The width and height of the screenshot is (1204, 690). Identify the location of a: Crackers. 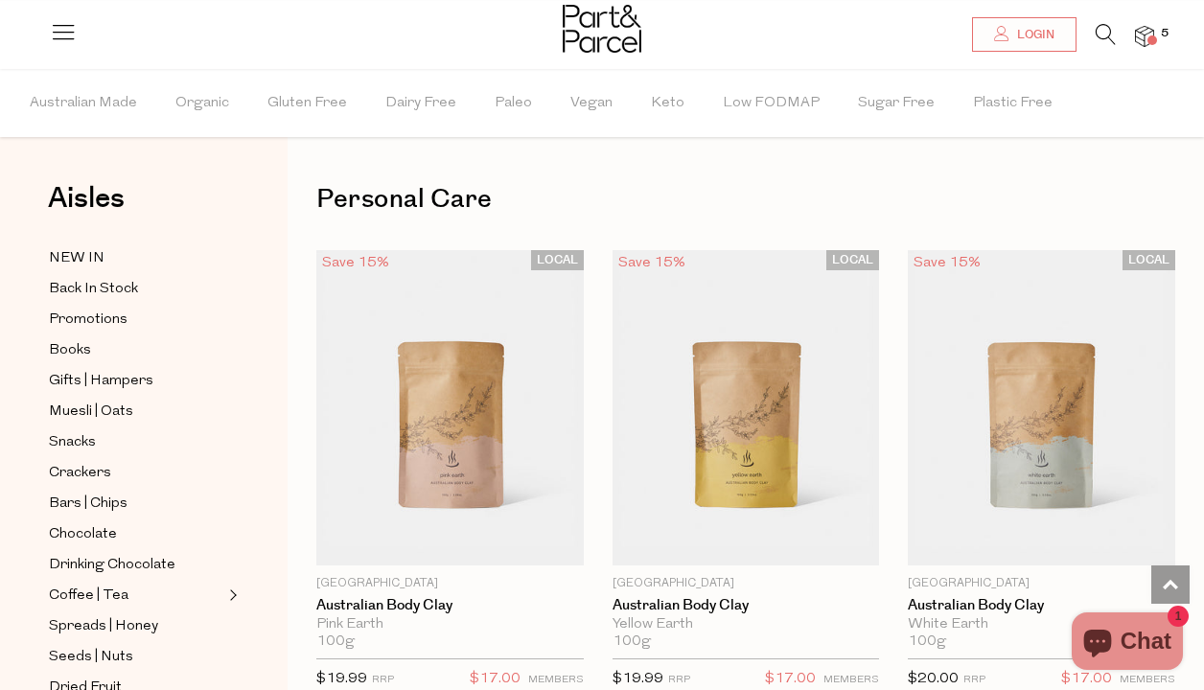
(136, 472).